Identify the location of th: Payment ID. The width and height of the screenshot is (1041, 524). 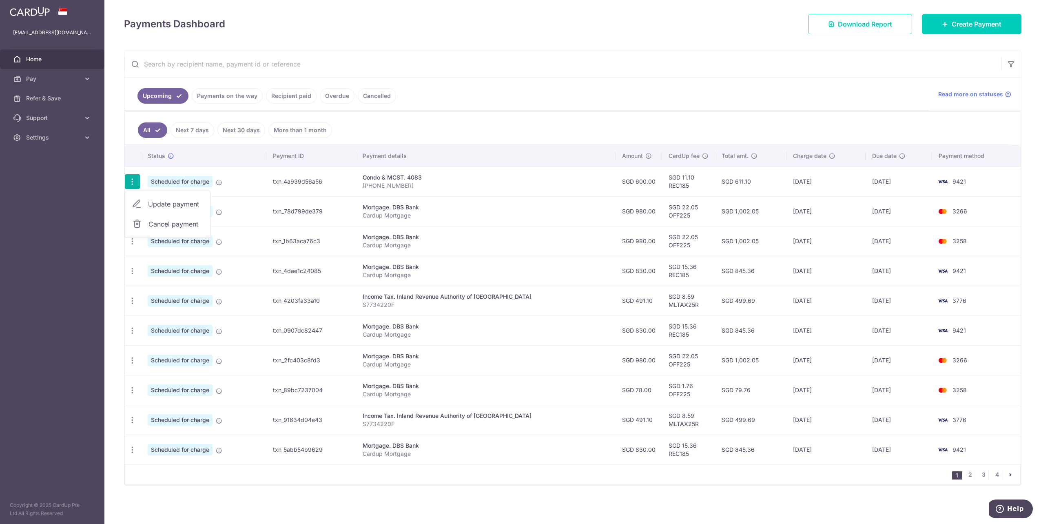
(311, 156).